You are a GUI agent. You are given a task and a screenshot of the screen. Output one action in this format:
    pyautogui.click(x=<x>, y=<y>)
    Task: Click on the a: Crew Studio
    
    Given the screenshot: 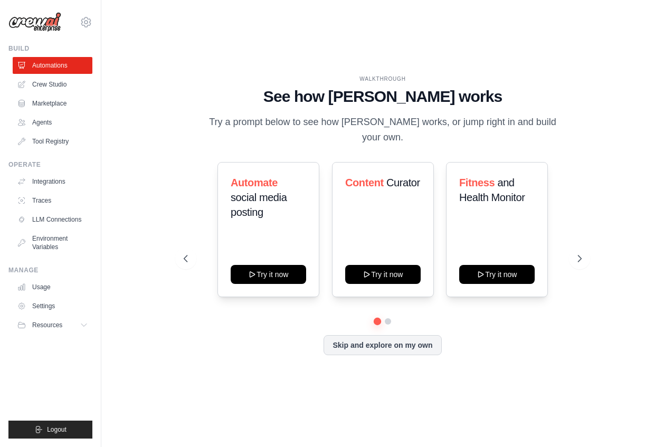 What is the action you would take?
    pyautogui.click(x=52, y=84)
    